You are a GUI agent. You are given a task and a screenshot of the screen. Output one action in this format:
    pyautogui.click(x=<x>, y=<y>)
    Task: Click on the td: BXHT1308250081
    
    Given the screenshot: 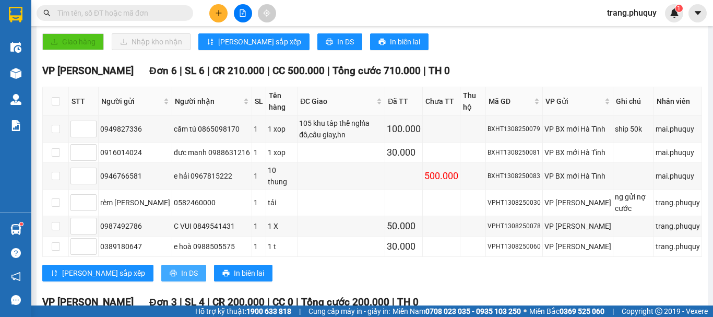 What is the action you would take?
    pyautogui.click(x=514, y=152)
    